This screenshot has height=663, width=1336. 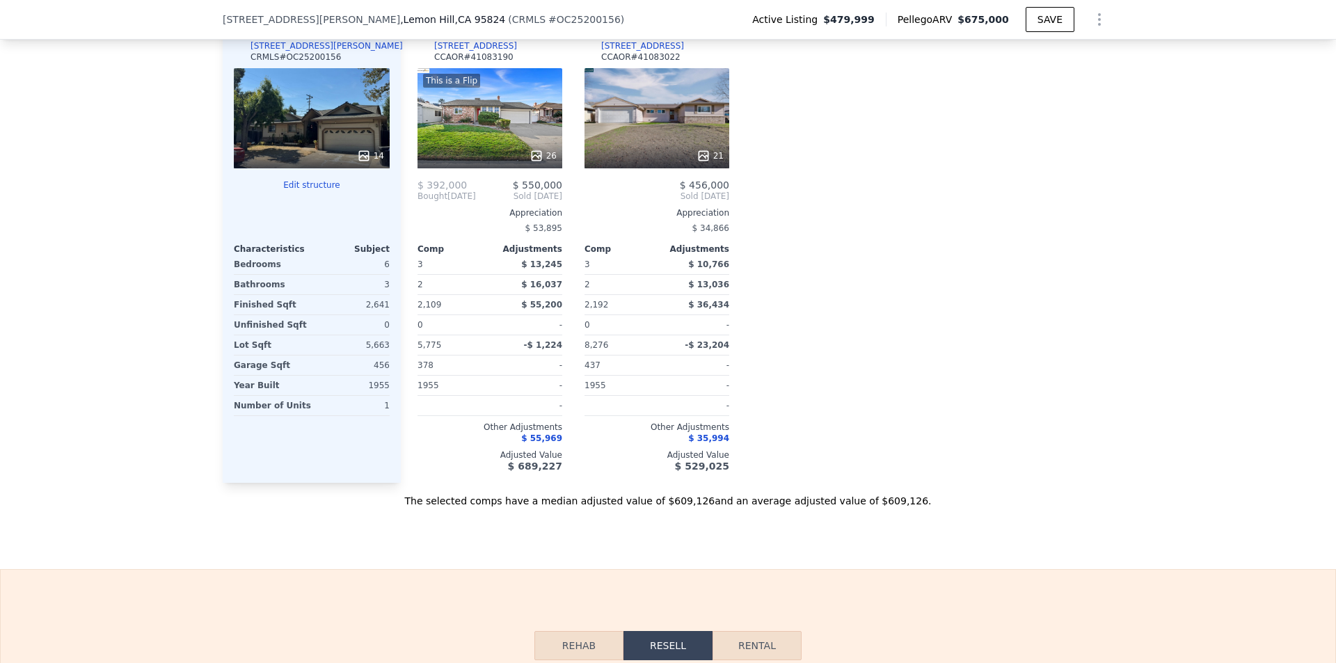 What do you see at coordinates (668, 495) in the screenshot?
I see `div: The selected comps have a median adjusted value of $609,126 and an average adjusted value of $609...` at bounding box center [668, 495].